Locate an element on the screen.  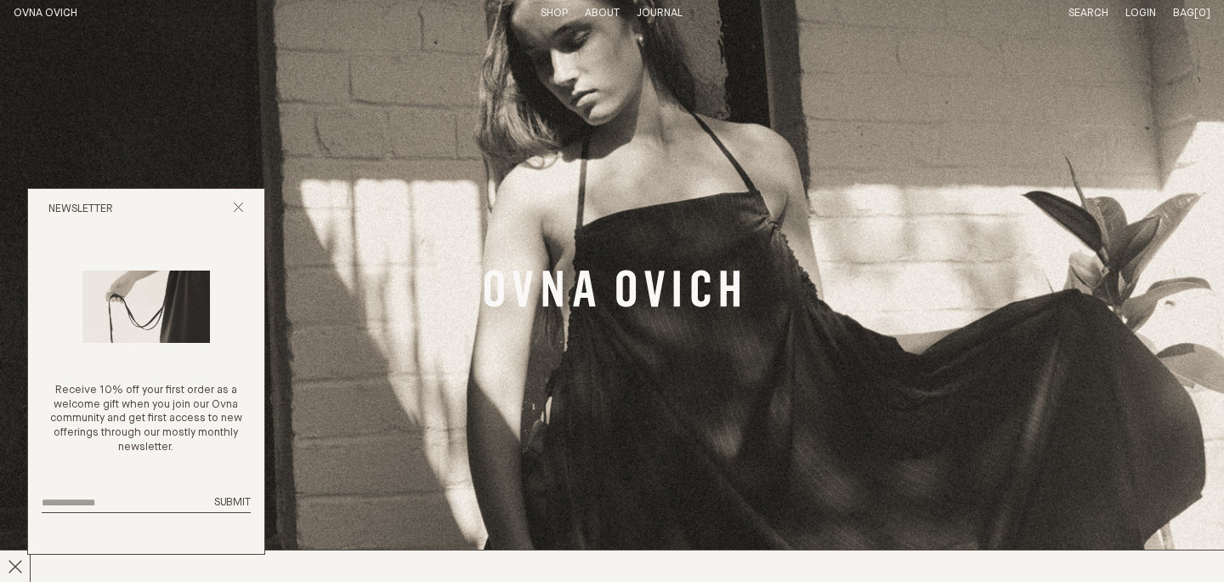
span: [0] is located at coordinates (1202, 13).